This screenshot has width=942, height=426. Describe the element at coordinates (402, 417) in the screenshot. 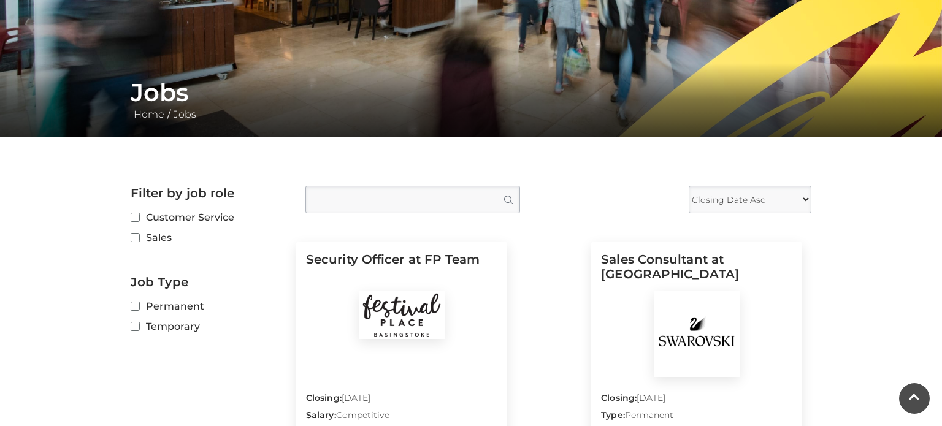

I see `p: Competitive` at that location.